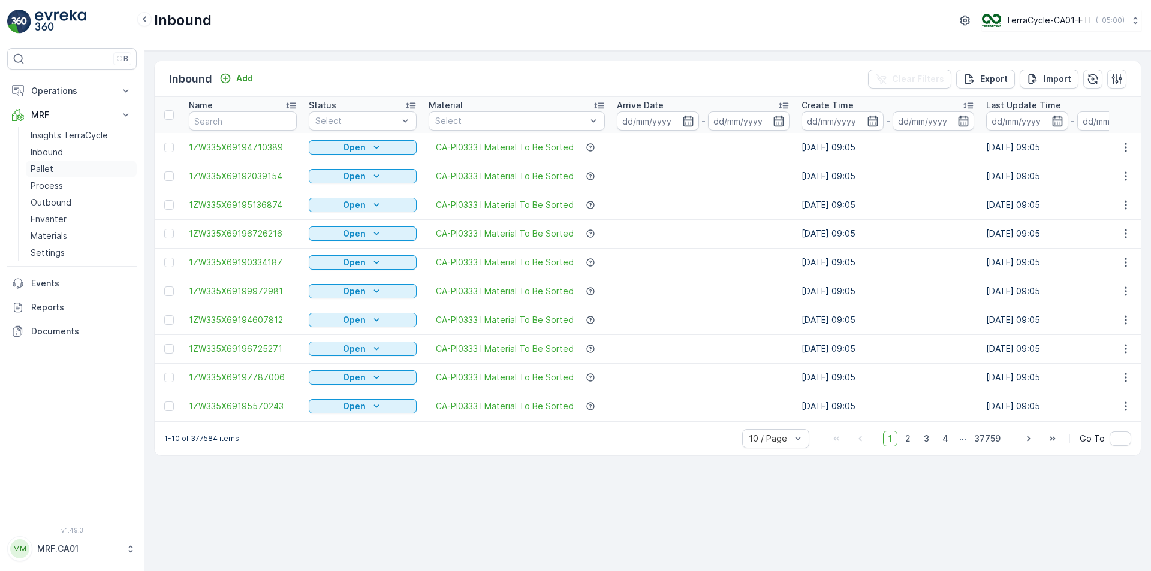 This screenshot has width=1151, height=571. I want to click on a: 1ZW335X69197787006, so click(243, 378).